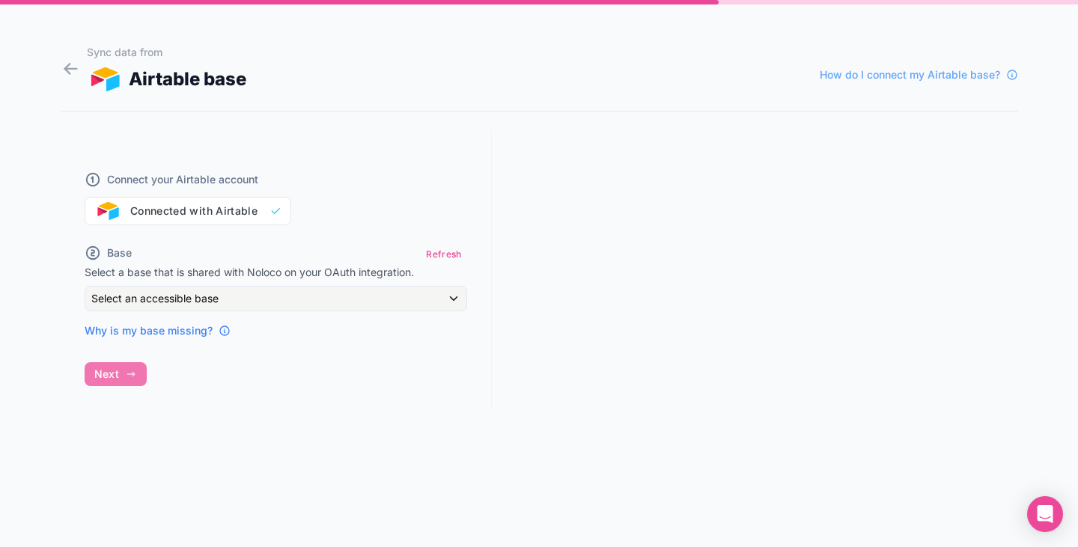 Image resolution: width=1078 pixels, height=547 pixels. Describe the element at coordinates (148, 331) in the screenshot. I see `span: Why is my base missing?` at that location.